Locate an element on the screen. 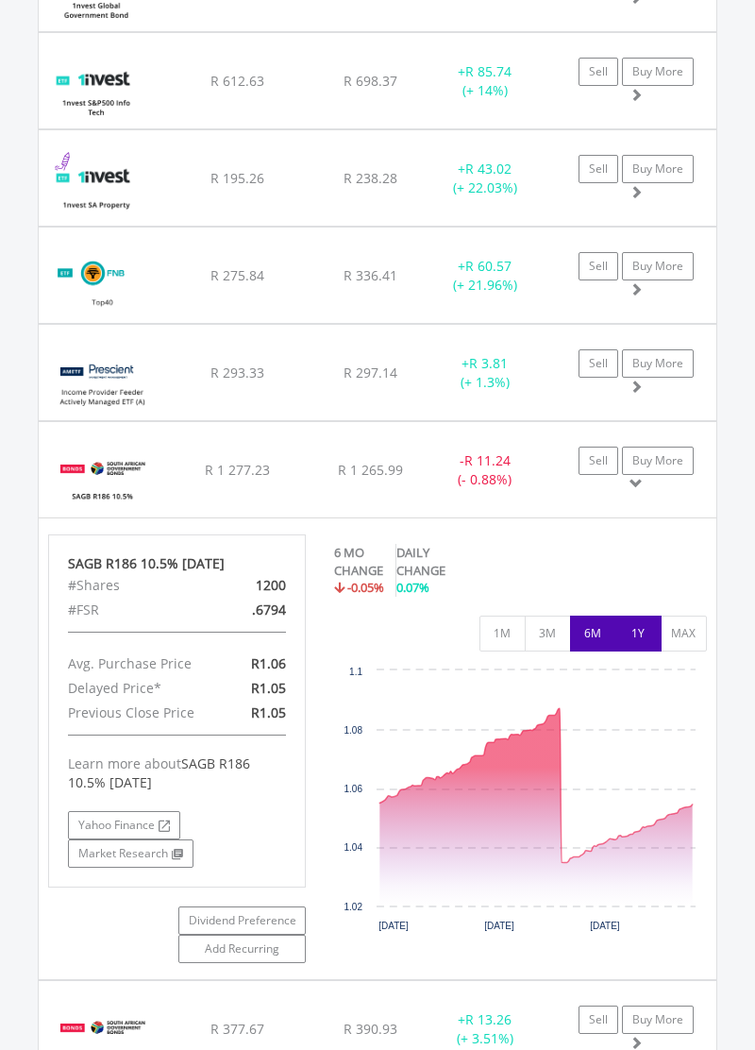  span: R 11.24 is located at coordinates (487, 460).